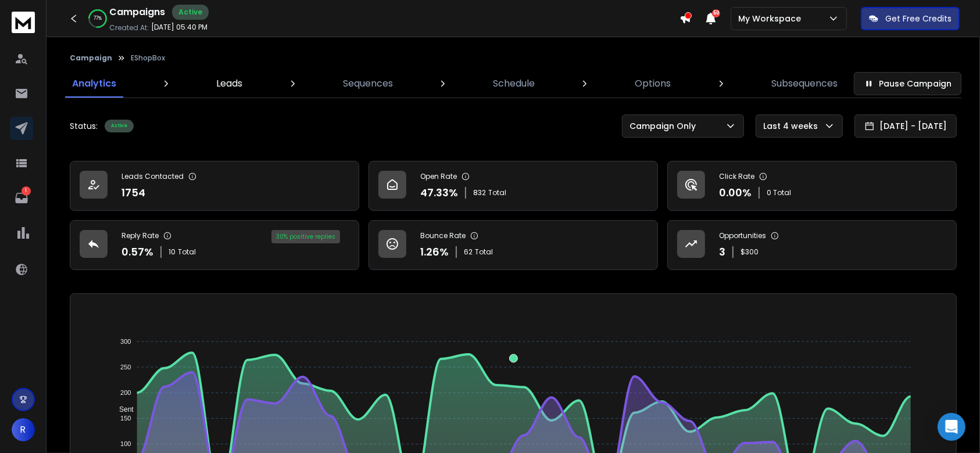 The width and height of the screenshot is (980, 453). What do you see at coordinates (653, 84) in the screenshot?
I see `a: Options` at bounding box center [653, 84].